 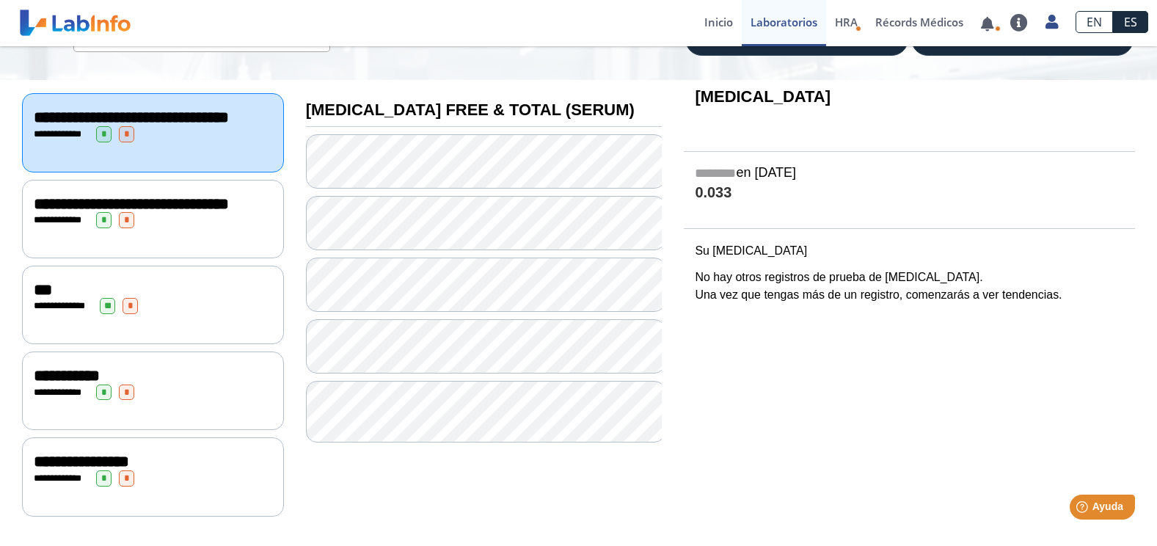 What do you see at coordinates (846, 22) in the screenshot?
I see `span: HRA` at bounding box center [846, 22].